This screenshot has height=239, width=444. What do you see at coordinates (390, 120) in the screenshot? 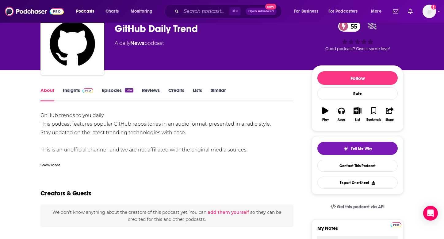
I see `div: Share` at bounding box center [390, 120].